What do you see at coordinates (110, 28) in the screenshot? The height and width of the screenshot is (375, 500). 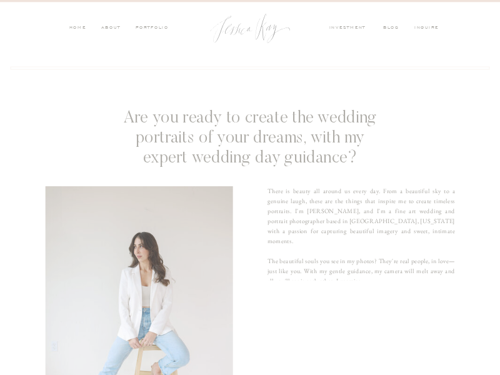 I see `nav: ABOUT` at bounding box center [110, 28].